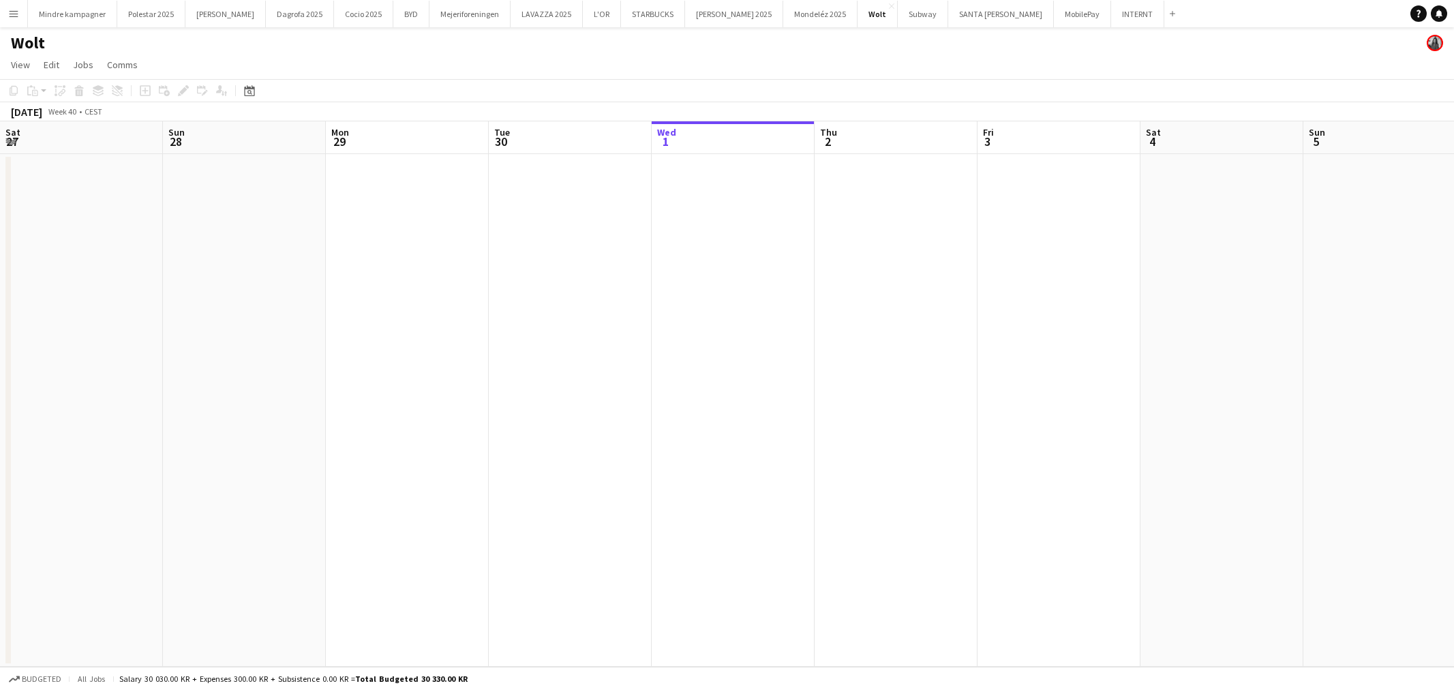 This screenshot has height=690, width=1454. What do you see at coordinates (411, 14) in the screenshot?
I see `button: BYD` at bounding box center [411, 14].